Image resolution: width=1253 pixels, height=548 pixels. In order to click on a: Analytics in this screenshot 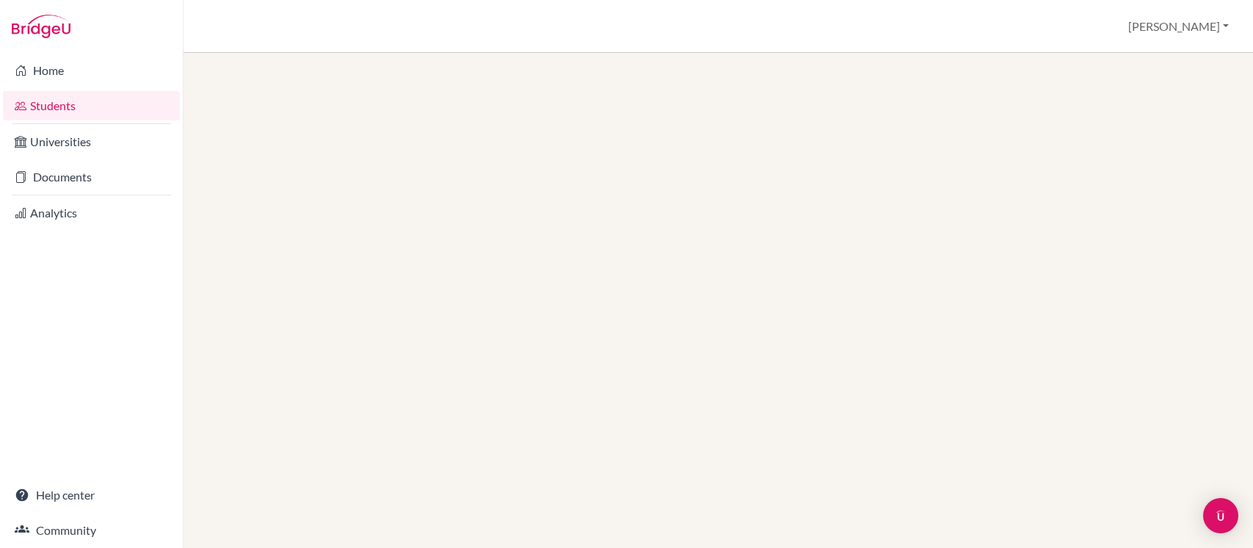, I will do `click(91, 213)`.